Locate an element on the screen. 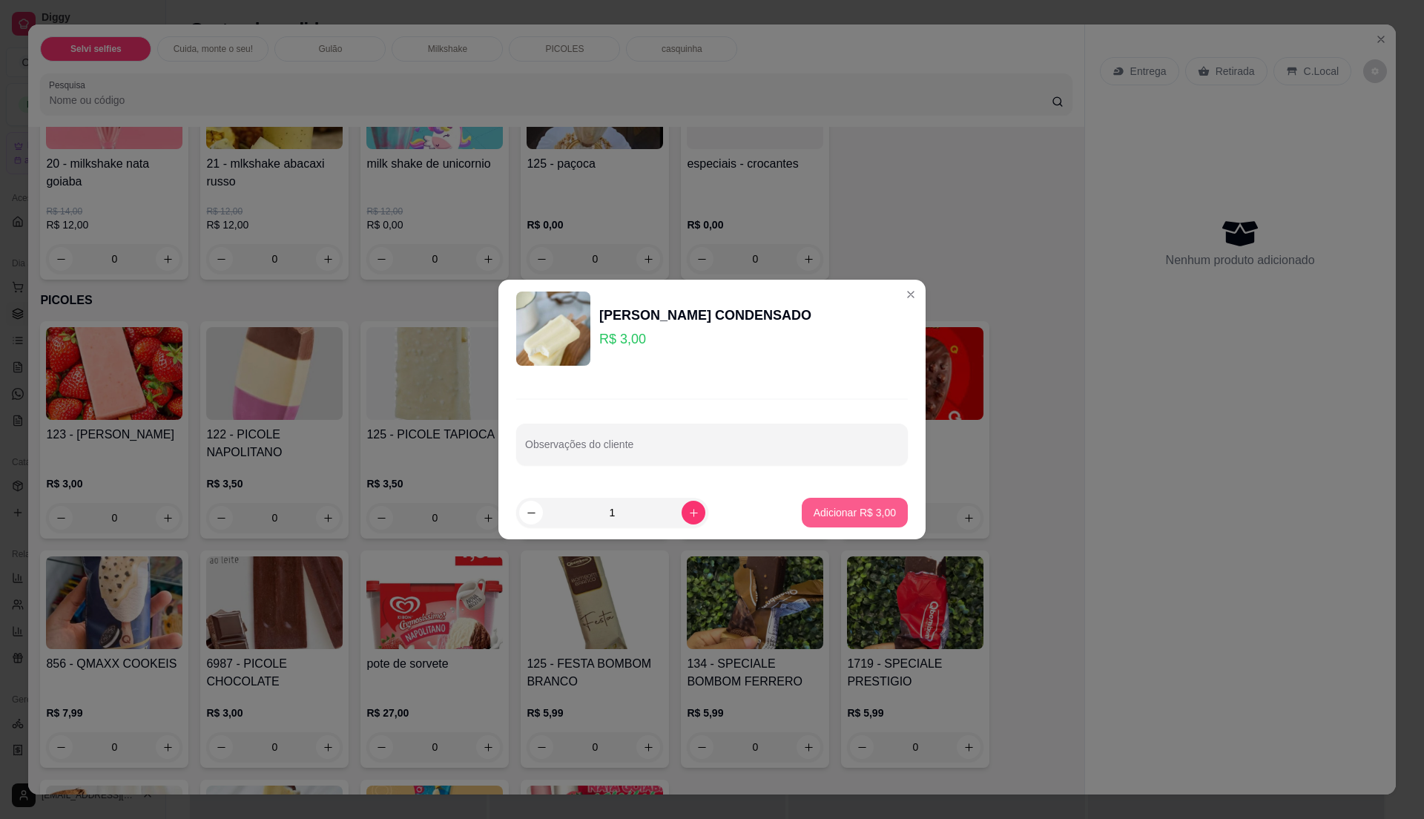  p: Adicionar R$ 3,00 is located at coordinates (854, 513).